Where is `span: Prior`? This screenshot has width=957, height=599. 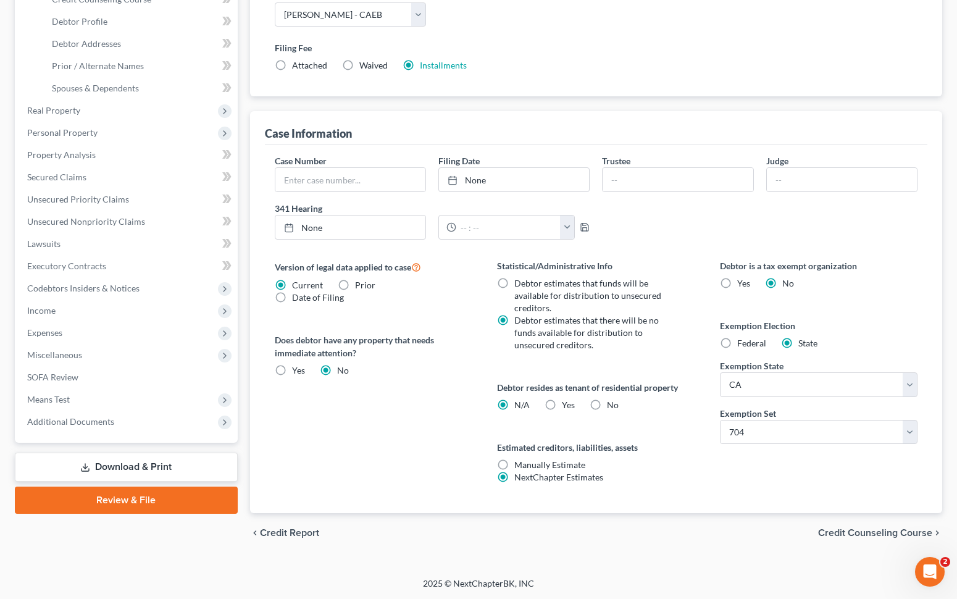
span: Prior is located at coordinates (365, 285).